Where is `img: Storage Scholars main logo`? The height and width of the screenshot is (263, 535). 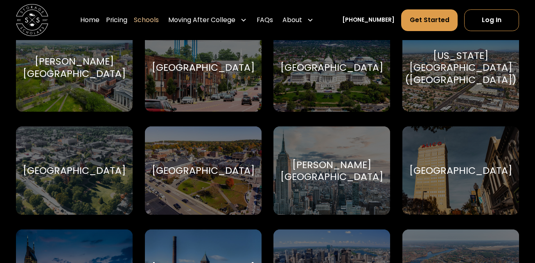 img: Storage Scholars main logo is located at coordinates (32, 20).